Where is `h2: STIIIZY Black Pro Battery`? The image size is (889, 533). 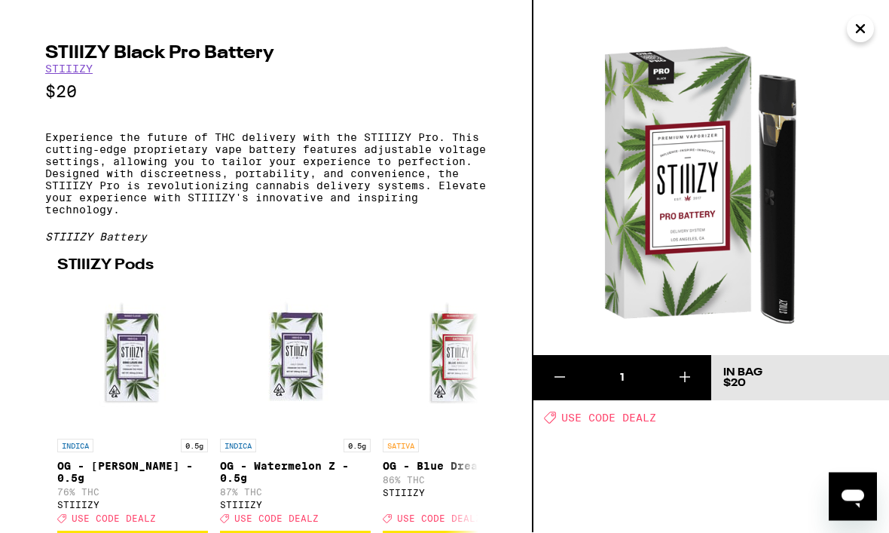 h2: STIIIZY Black Pro Battery is located at coordinates (266, 54).